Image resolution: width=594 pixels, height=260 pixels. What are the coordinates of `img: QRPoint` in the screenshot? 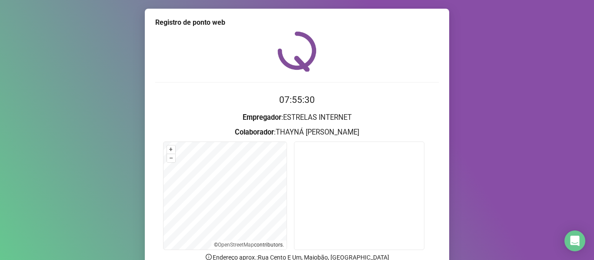 It's located at (297, 51).